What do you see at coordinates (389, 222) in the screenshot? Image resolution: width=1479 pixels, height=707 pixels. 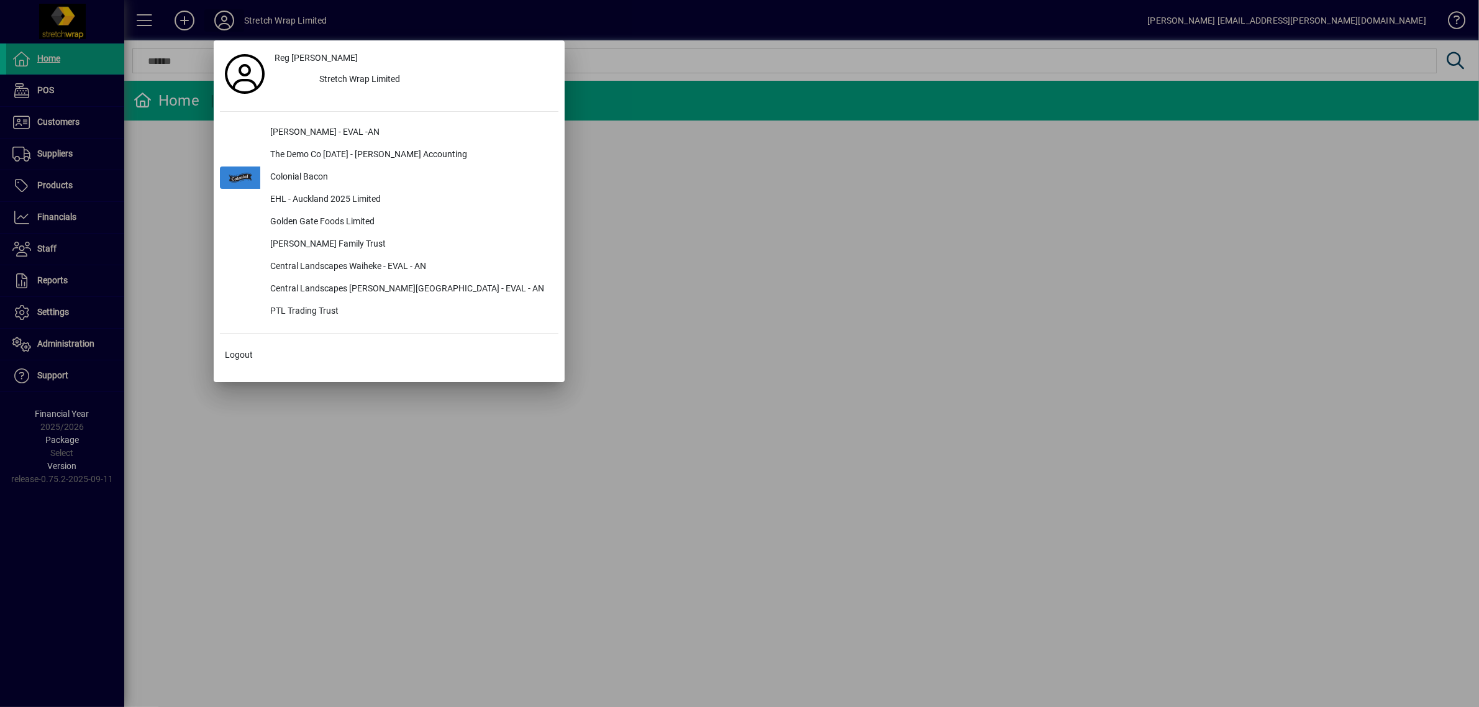 I see `button: Golden Gate Foods Limited` at bounding box center [389, 222].